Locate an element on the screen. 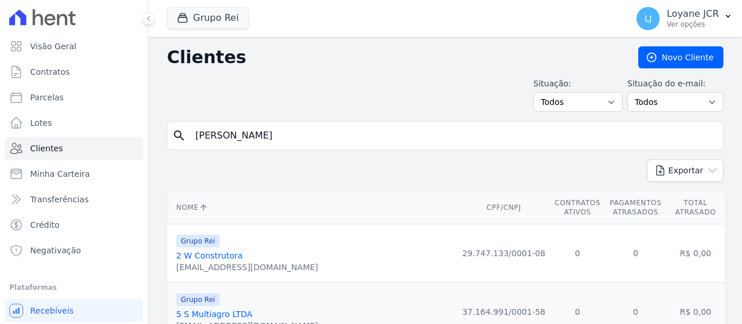 This screenshot has width=742, height=324. label: Situação: is located at coordinates (578, 83).